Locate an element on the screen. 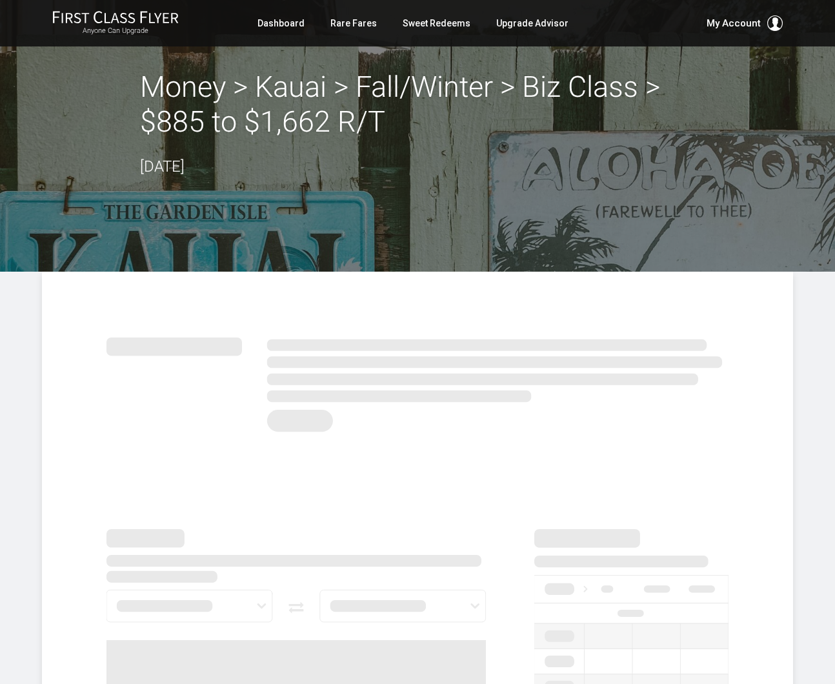 The image size is (835, 684). span: My Account is located at coordinates (733, 23).